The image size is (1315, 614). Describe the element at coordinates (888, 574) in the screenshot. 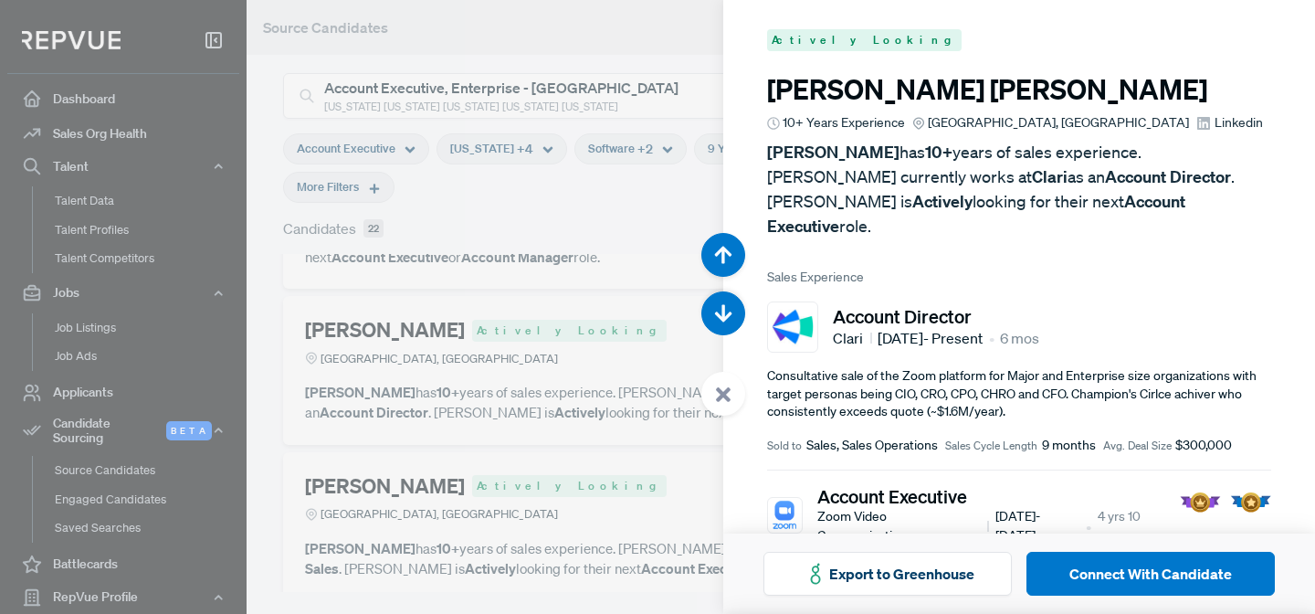

I see `button: Export to Greenhouse` at that location.